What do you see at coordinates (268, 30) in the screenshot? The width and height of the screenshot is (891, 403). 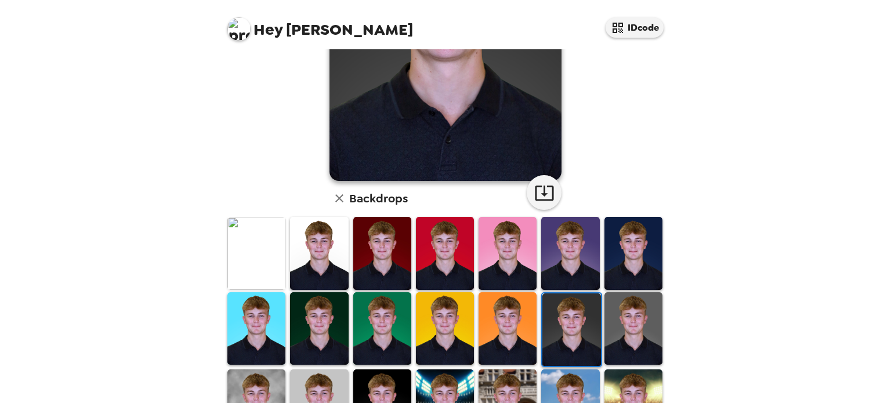 I see `span: Hey` at bounding box center [268, 30].